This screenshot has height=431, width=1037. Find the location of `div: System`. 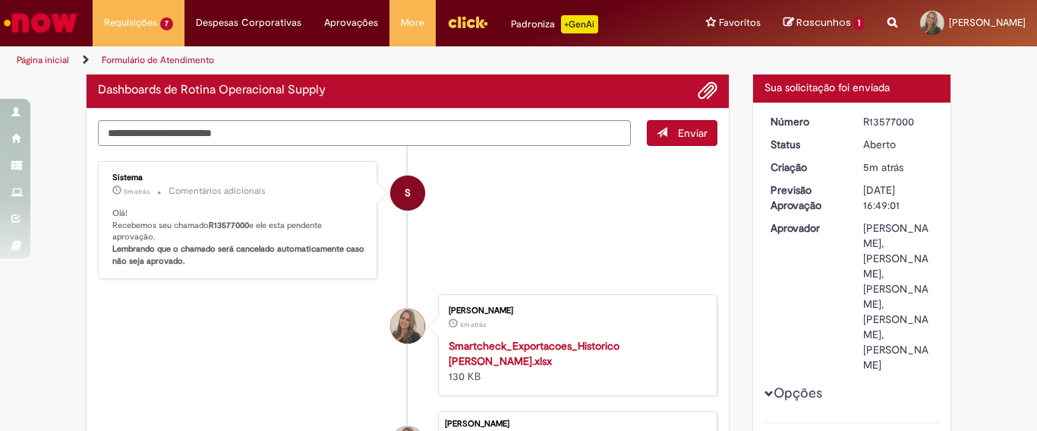

div: System is located at coordinates (408, 193).